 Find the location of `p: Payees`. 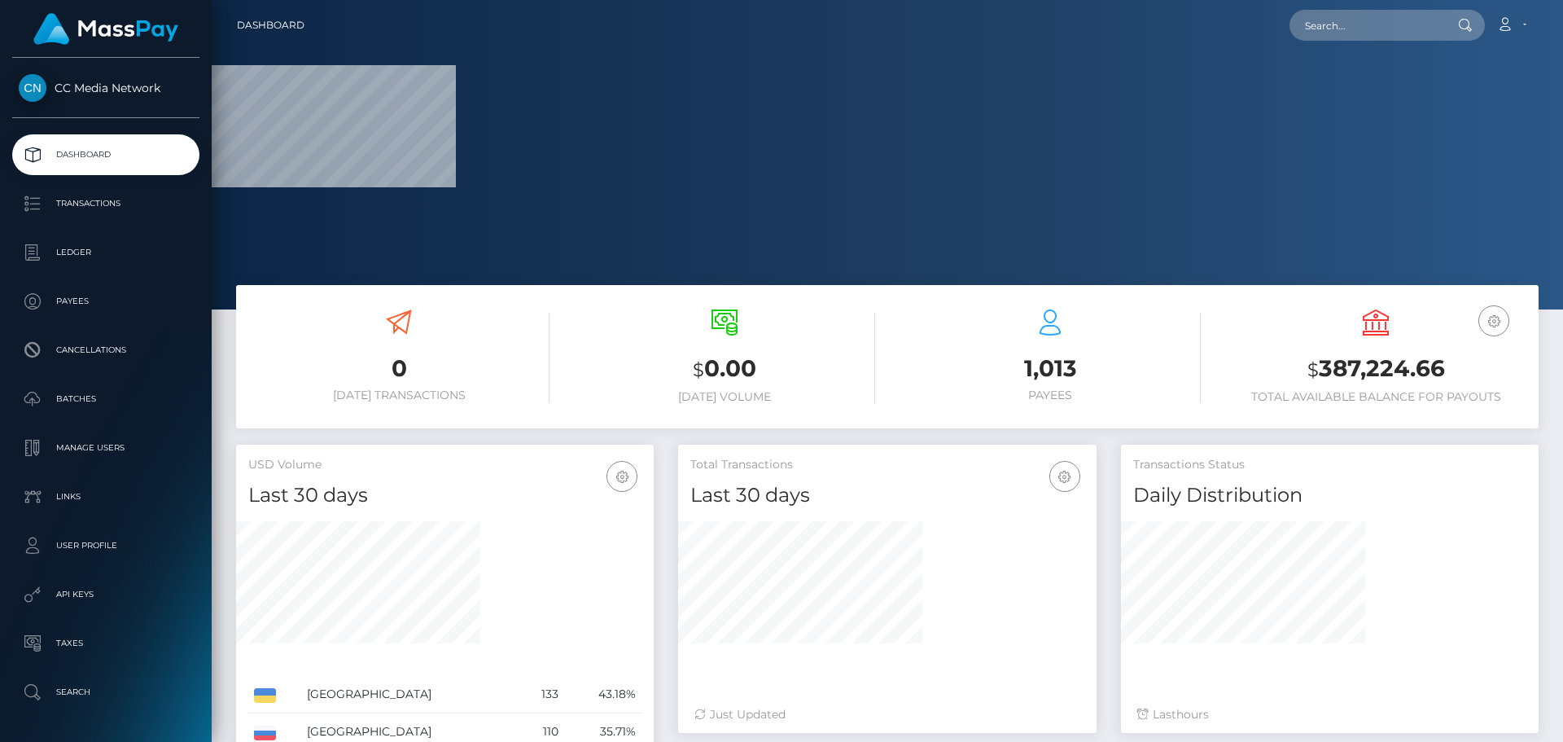

p: Payees is located at coordinates (106, 301).